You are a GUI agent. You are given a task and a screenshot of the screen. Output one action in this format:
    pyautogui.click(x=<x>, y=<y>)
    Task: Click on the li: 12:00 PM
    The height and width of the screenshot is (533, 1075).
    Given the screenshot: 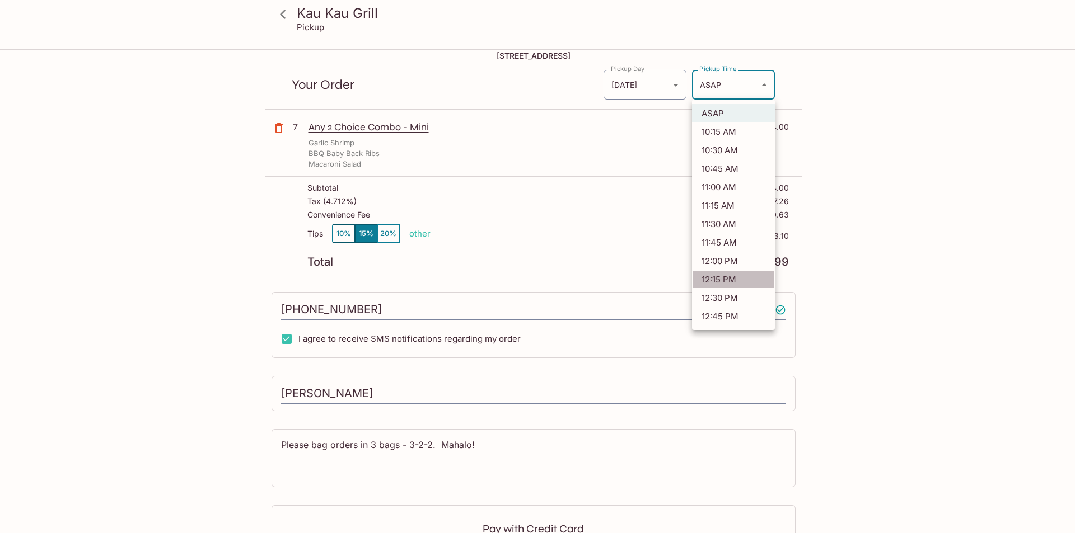 What is the action you would take?
    pyautogui.click(x=733, y=261)
    